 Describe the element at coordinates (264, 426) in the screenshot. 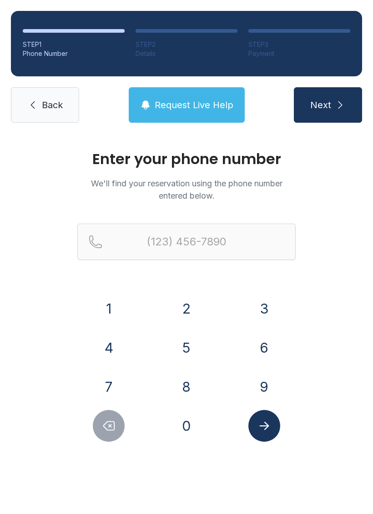

I see `button: Submit lookup form` at that location.